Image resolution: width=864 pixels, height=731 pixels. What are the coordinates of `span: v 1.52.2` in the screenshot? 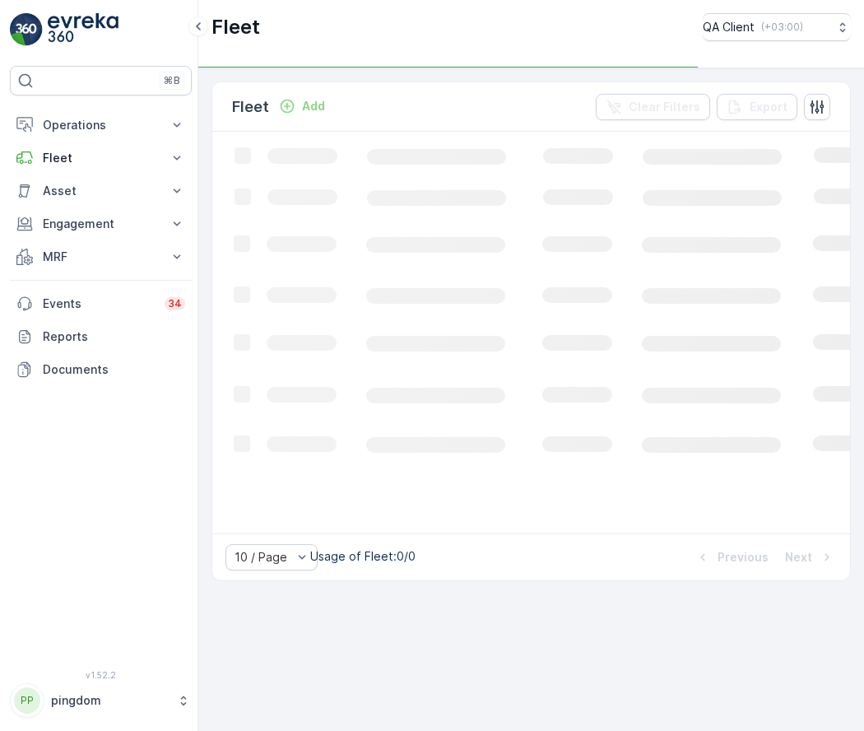 It's located at (100, 675).